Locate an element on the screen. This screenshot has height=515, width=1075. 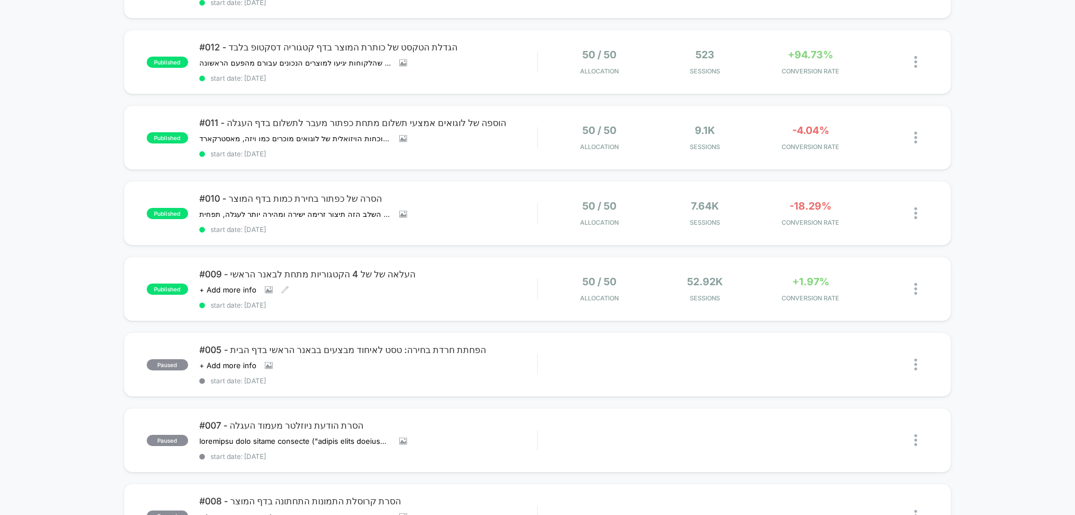
span: #012 - הגדלת הטקסט של כותרת המוצר בדף קטגוריה דסקטופ בלבד is located at coordinates (368, 47).